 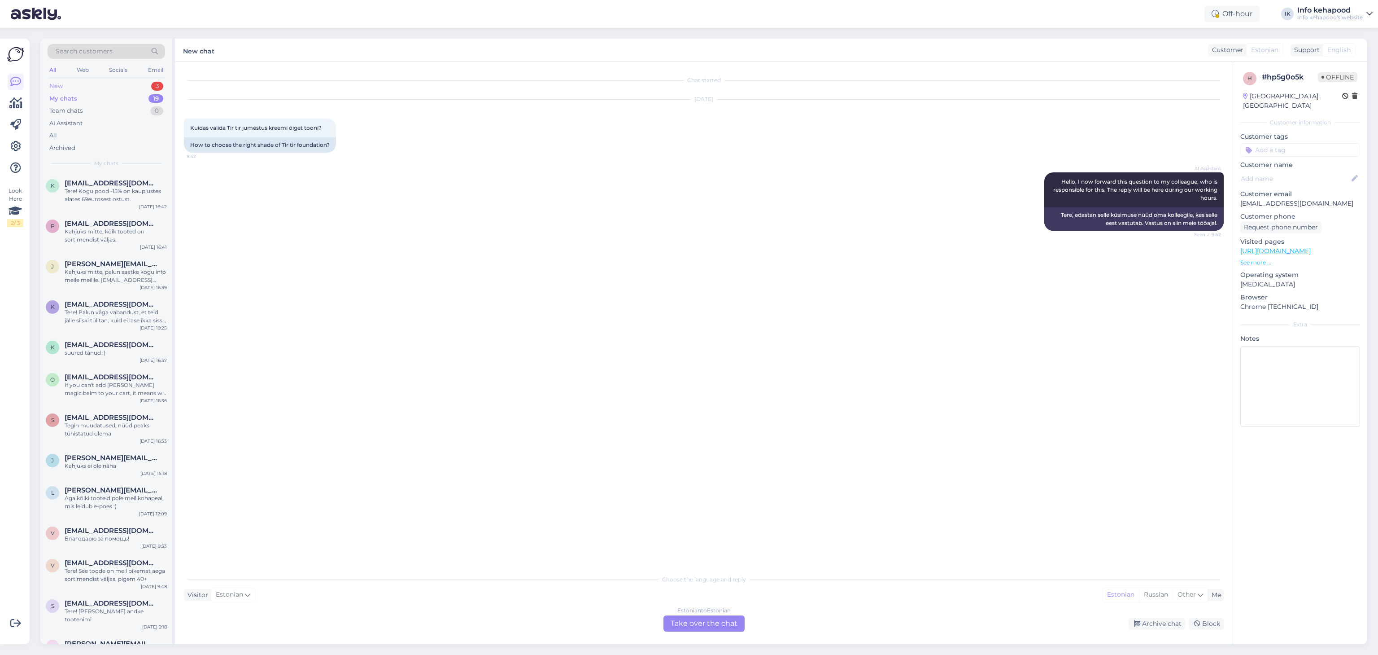 What do you see at coordinates (116, 466) in the screenshot?
I see `div: Kahjuks ei ole näha` at bounding box center [116, 466].